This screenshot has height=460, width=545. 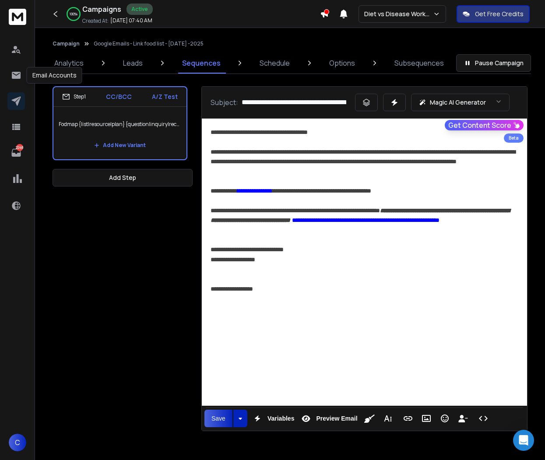 I want to click on button: C, so click(x=18, y=442).